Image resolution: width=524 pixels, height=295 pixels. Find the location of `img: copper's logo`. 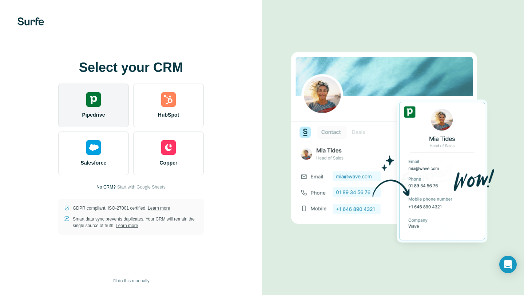

img: copper's logo is located at coordinates (168, 148).